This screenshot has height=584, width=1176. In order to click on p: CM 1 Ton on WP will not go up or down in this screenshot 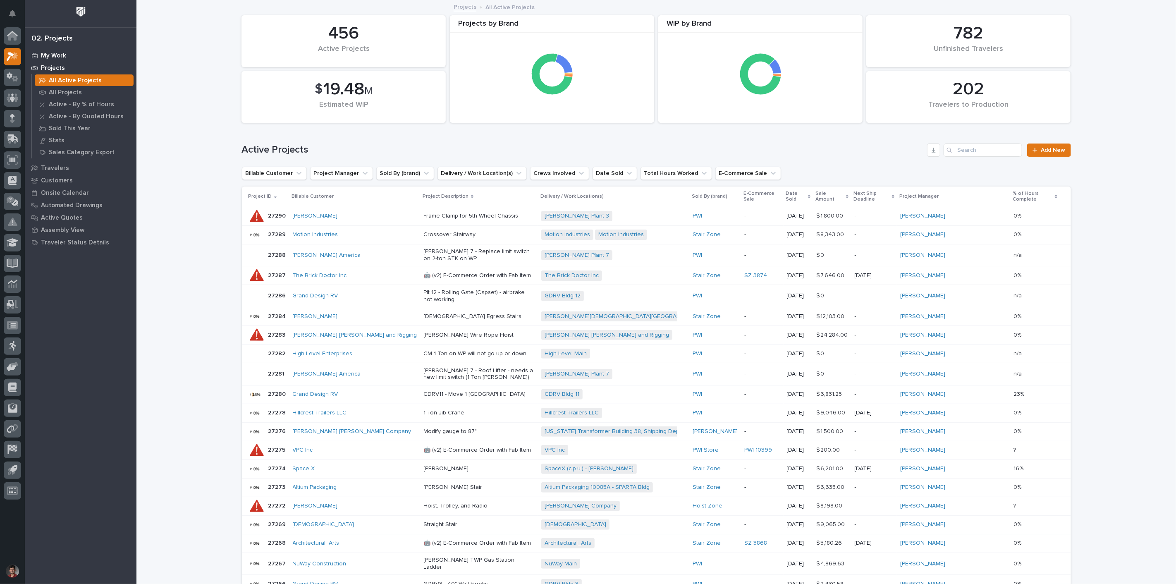, I will do `click(479, 354)`.